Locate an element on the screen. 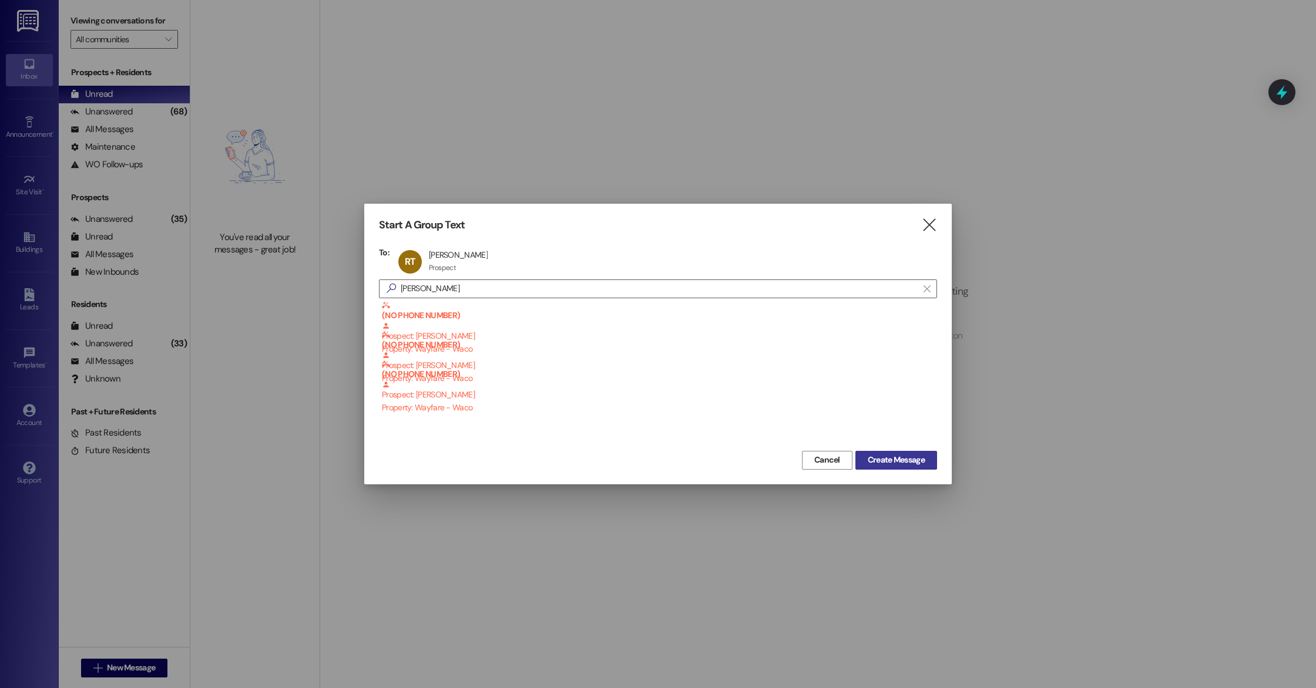 This screenshot has width=1316, height=688. h3: To: is located at coordinates (384, 253).